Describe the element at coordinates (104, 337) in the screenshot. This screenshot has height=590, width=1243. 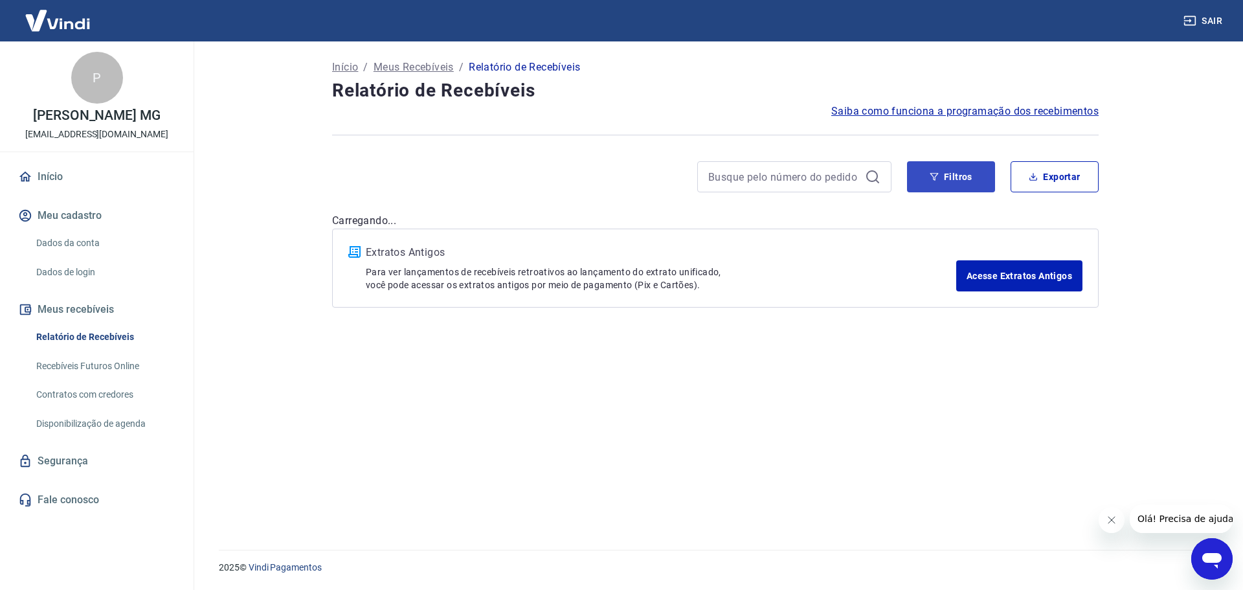
I see `a: Relatório de Recebíveis` at that location.